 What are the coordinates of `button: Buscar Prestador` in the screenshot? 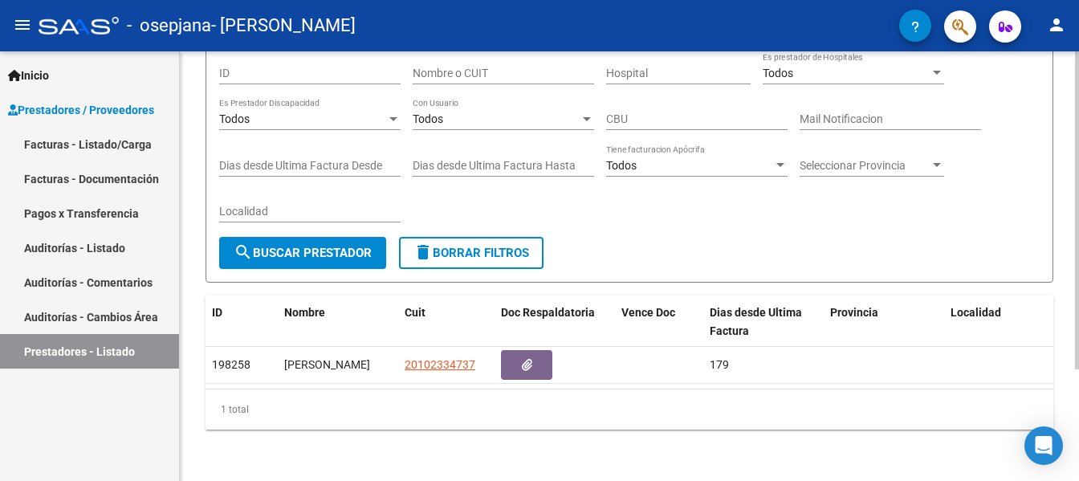 It's located at (303, 253).